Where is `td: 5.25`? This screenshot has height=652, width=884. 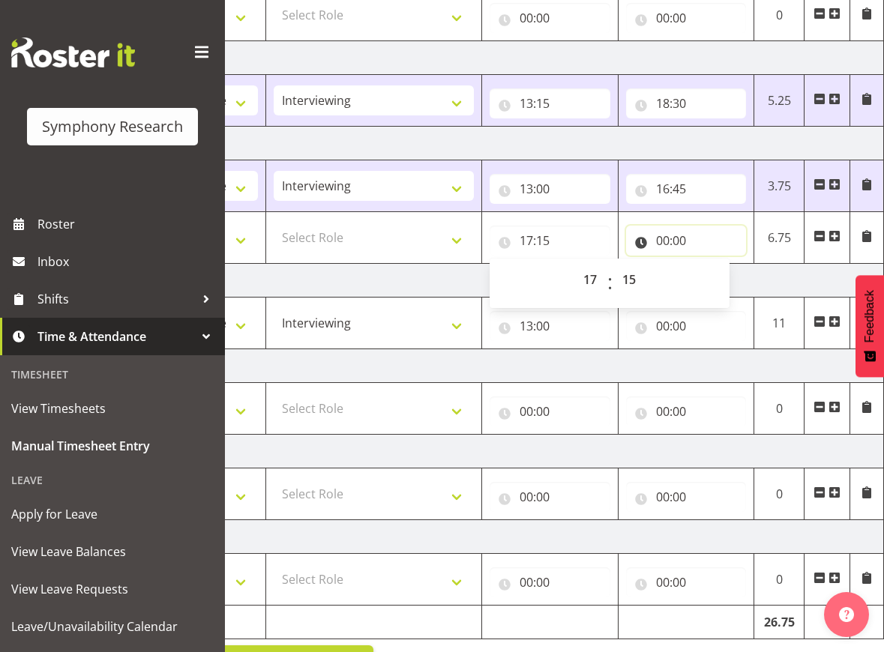 td: 5.25 is located at coordinates (779, 100).